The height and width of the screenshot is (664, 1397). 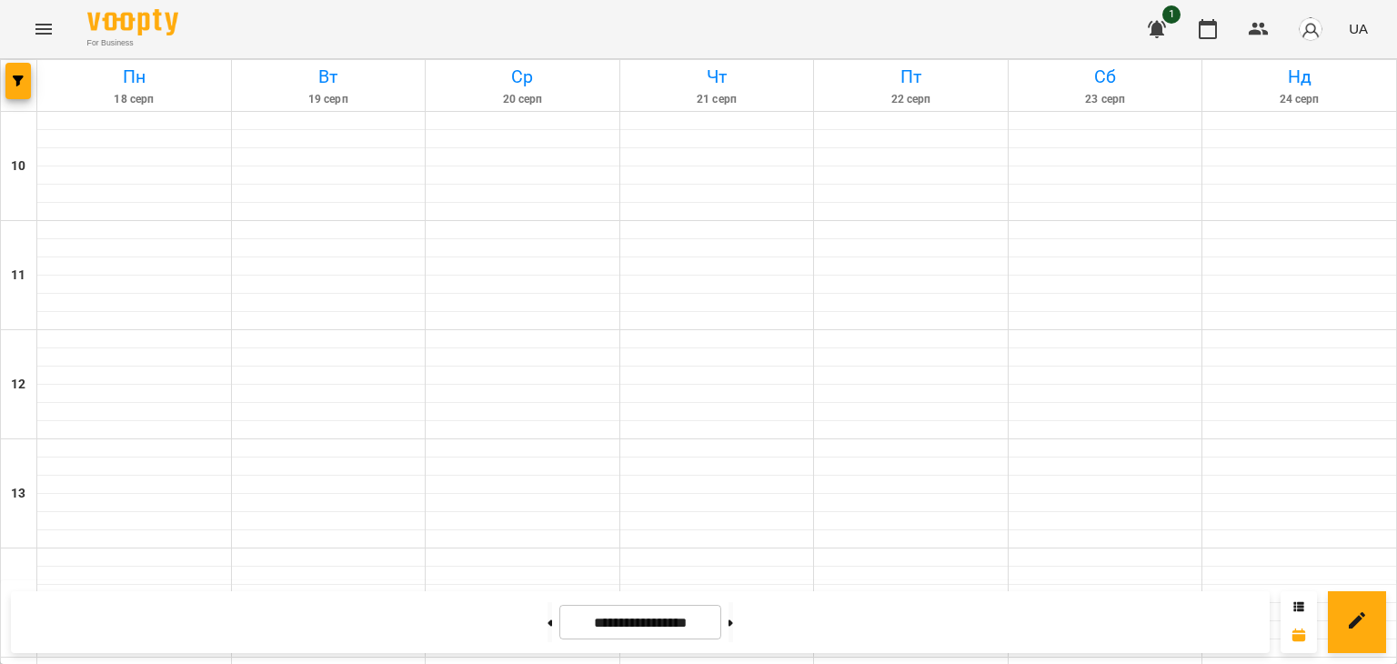 I want to click on button: UA, so click(x=1358, y=28).